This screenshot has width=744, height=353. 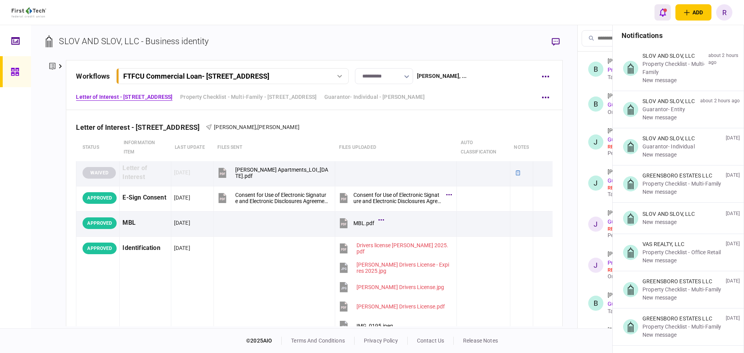 I want to click on button: Shawn Buckley Drivers License.pdf, so click(x=391, y=306).